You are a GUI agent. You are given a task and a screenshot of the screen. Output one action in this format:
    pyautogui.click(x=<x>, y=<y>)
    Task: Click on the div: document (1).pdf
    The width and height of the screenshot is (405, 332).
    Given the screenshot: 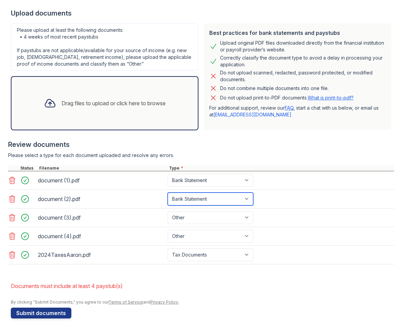 What is the action you would take?
    pyautogui.click(x=102, y=180)
    